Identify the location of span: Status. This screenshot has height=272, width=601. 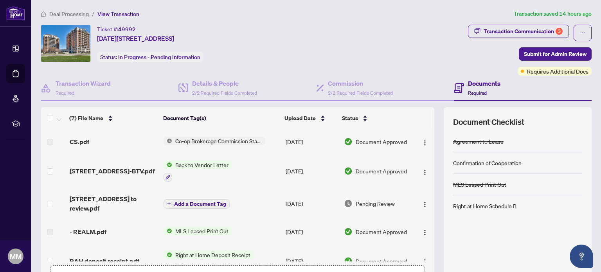
(350, 118).